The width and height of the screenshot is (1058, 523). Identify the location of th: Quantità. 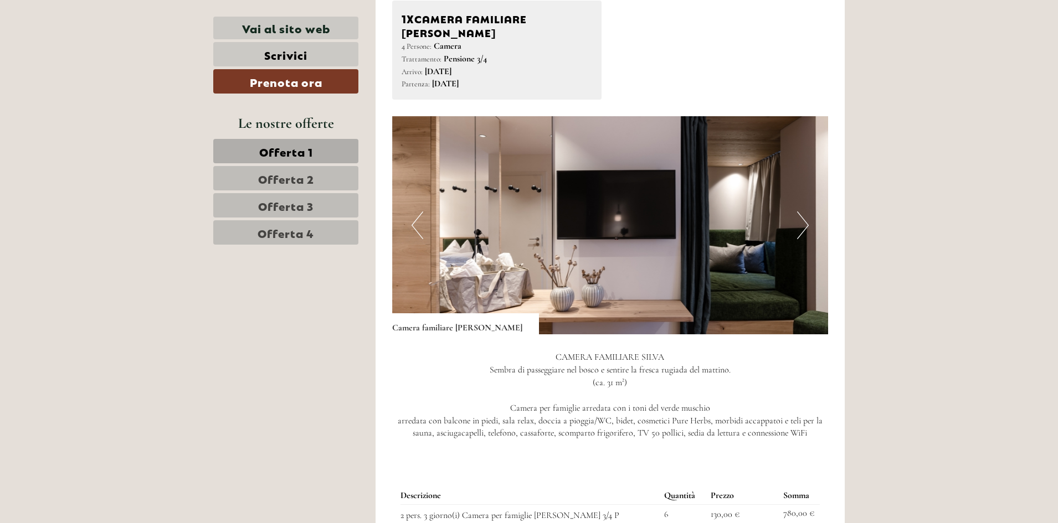
(683, 496).